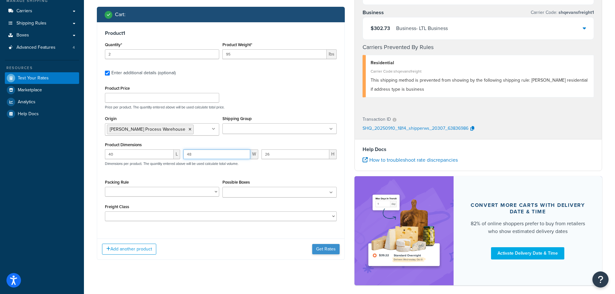 The height and width of the screenshot is (294, 615). What do you see at coordinates (373, 13) in the screenshot?
I see `h3: Business` at bounding box center [373, 13].